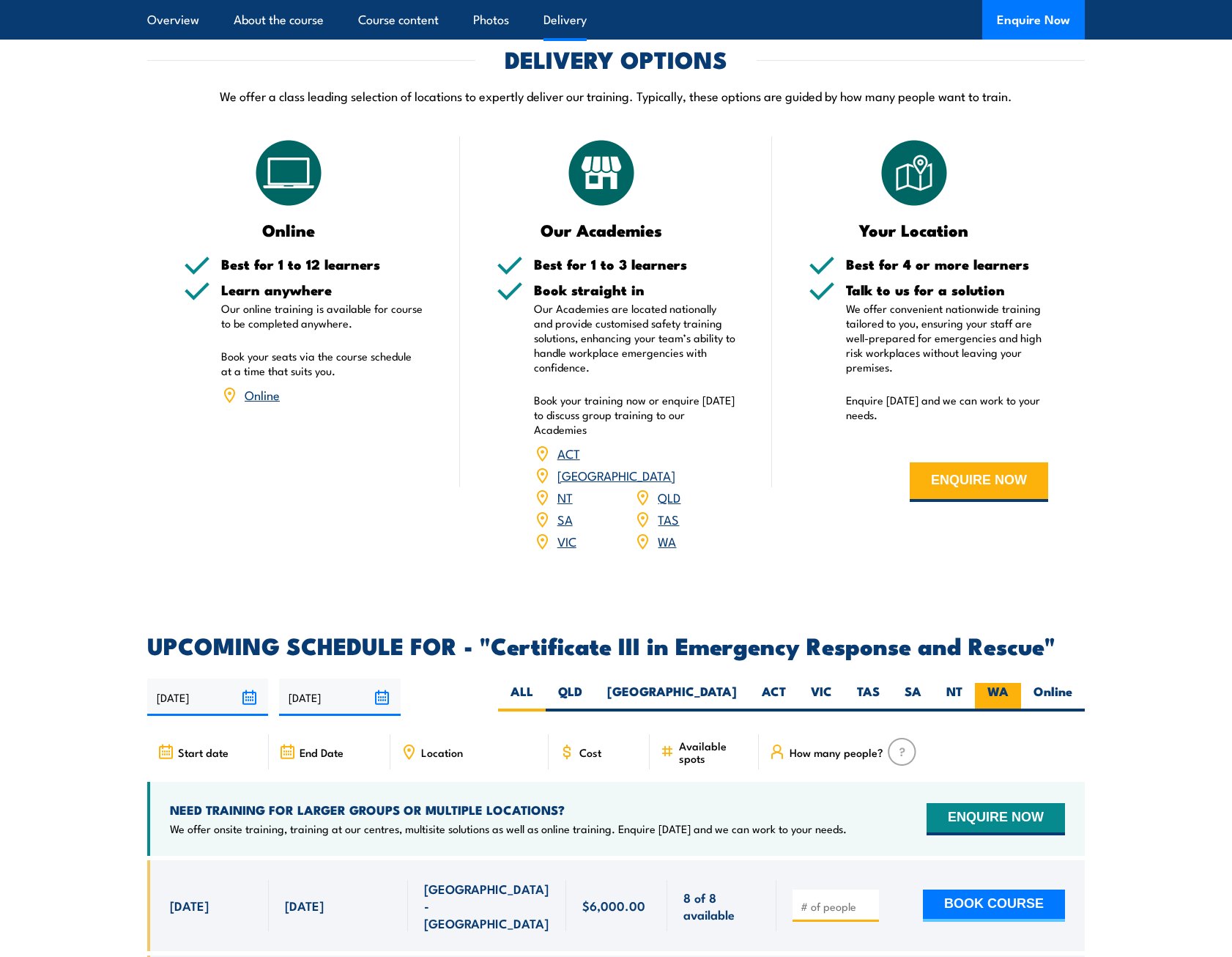  What do you see at coordinates (203, 752) in the screenshot?
I see `span: Start date` at bounding box center [203, 752].